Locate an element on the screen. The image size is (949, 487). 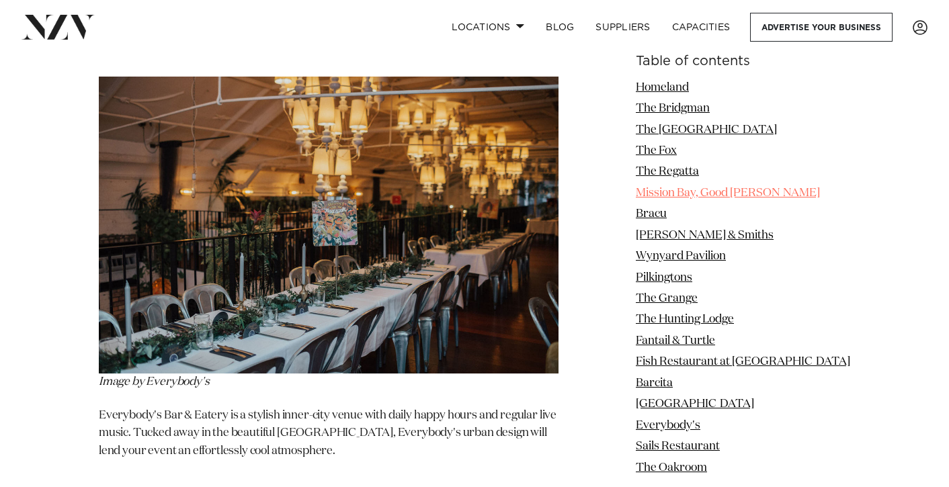
a: The Fox is located at coordinates (656, 151).